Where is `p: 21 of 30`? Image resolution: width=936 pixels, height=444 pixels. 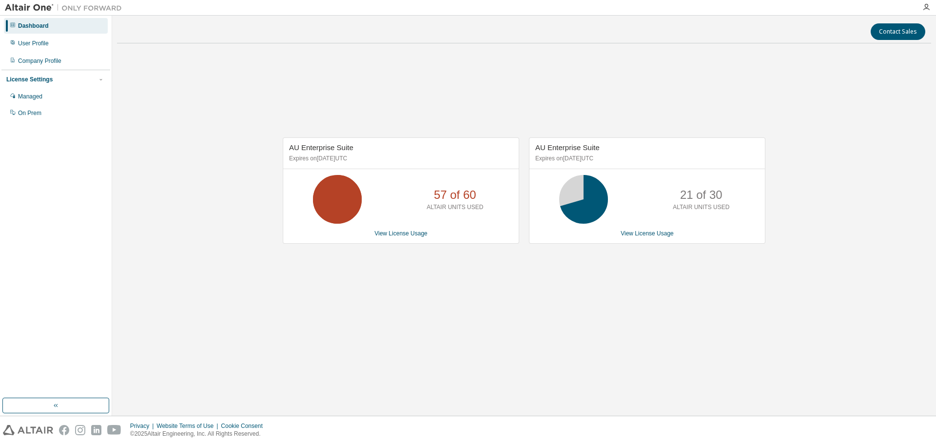 p: 21 of 30 is located at coordinates (701, 195).